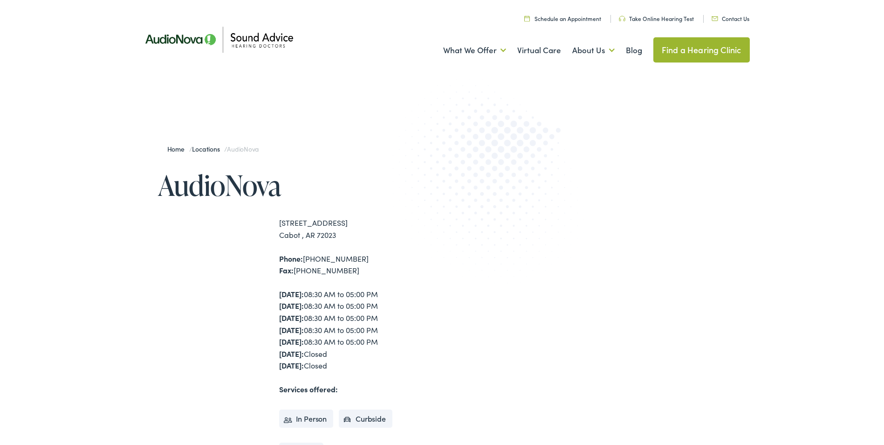  Describe the element at coordinates (527, 18) in the screenshot. I see `img: Calendar icon in a unique green color, symbolizing scheduling or date-related features.` at that location.